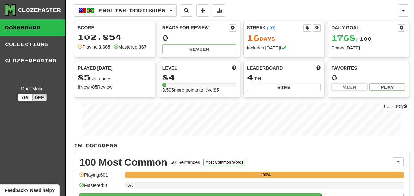 The width and height of the screenshot is (414, 196). What do you see at coordinates (30, 190) in the screenshot?
I see `span: Open feedback widget` at bounding box center [30, 190].